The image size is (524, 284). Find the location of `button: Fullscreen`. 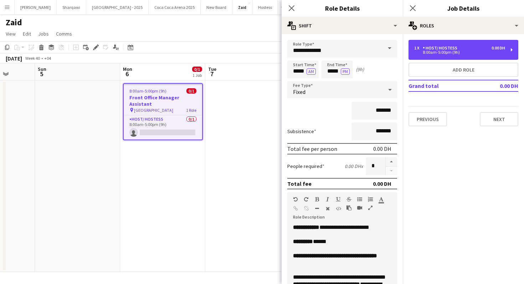

button: Fullscreen is located at coordinates (370, 208).